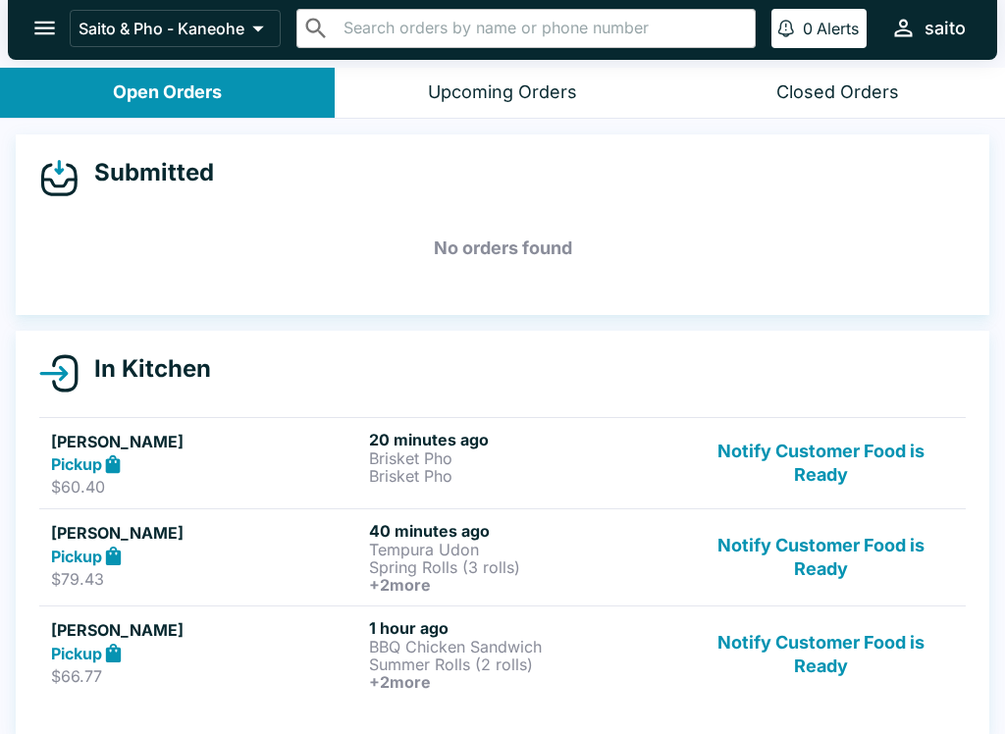 This screenshot has height=734, width=1005. Describe the element at coordinates (542, 28) in the screenshot. I see `input: Search orders by name or phone number` at that location.